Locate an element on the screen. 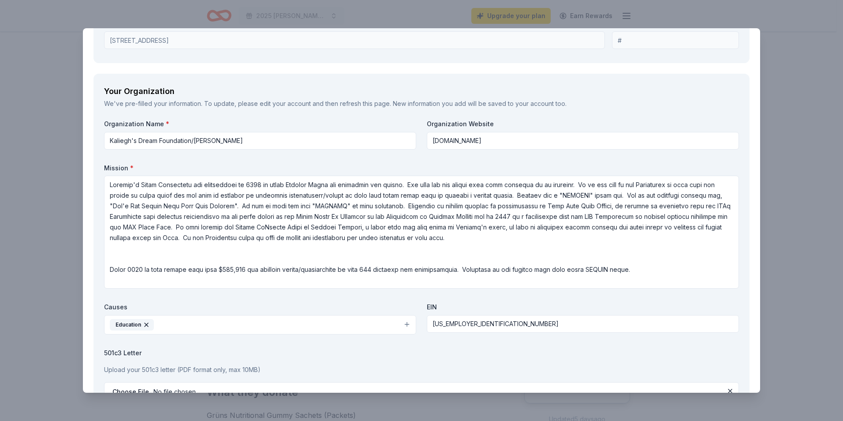 This screenshot has width=843, height=421. div: Your Organization is located at coordinates (421, 91).